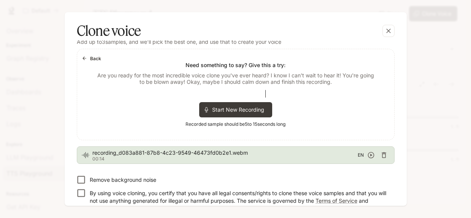  What do you see at coordinates (337, 200) in the screenshot?
I see `a: Terms of Service` at bounding box center [337, 200].